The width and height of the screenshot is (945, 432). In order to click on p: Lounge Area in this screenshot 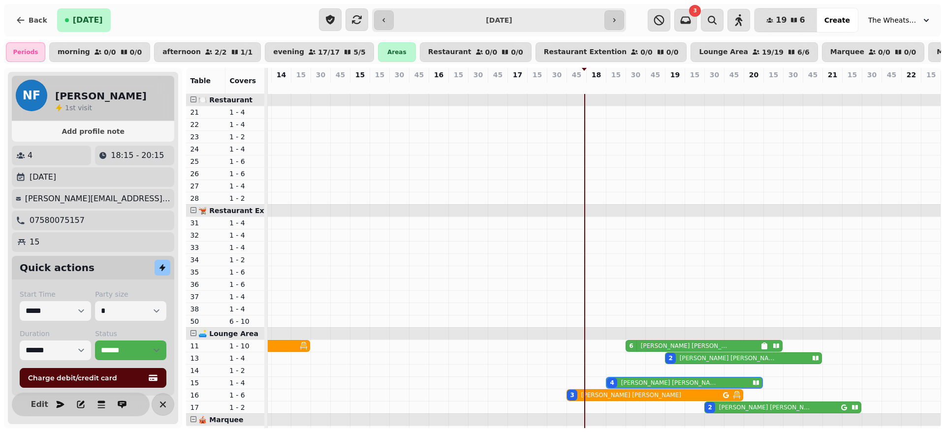, I will do `click(724, 52)`.